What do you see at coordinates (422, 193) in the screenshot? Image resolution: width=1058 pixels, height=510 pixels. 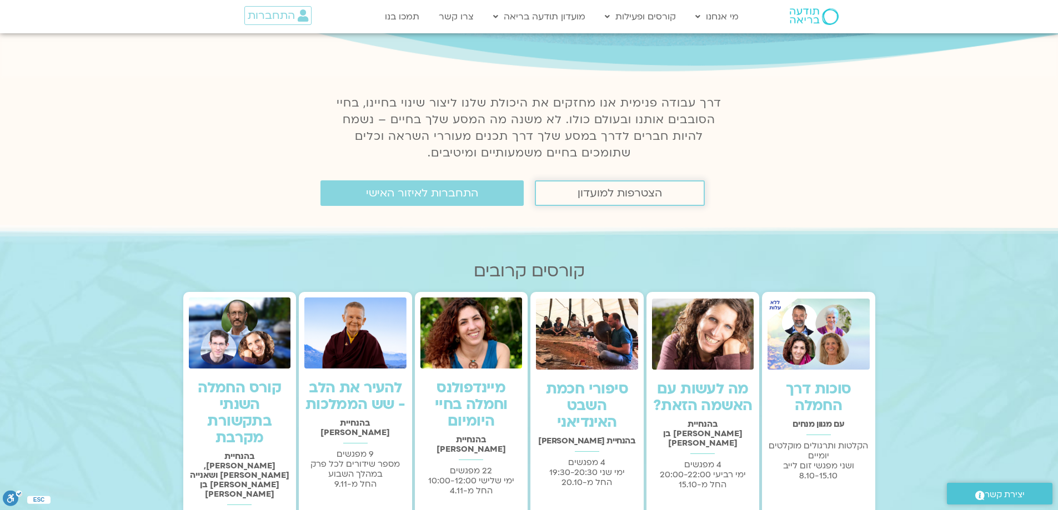 I see `span: התחברות לאיזור האישי` at bounding box center [422, 193].